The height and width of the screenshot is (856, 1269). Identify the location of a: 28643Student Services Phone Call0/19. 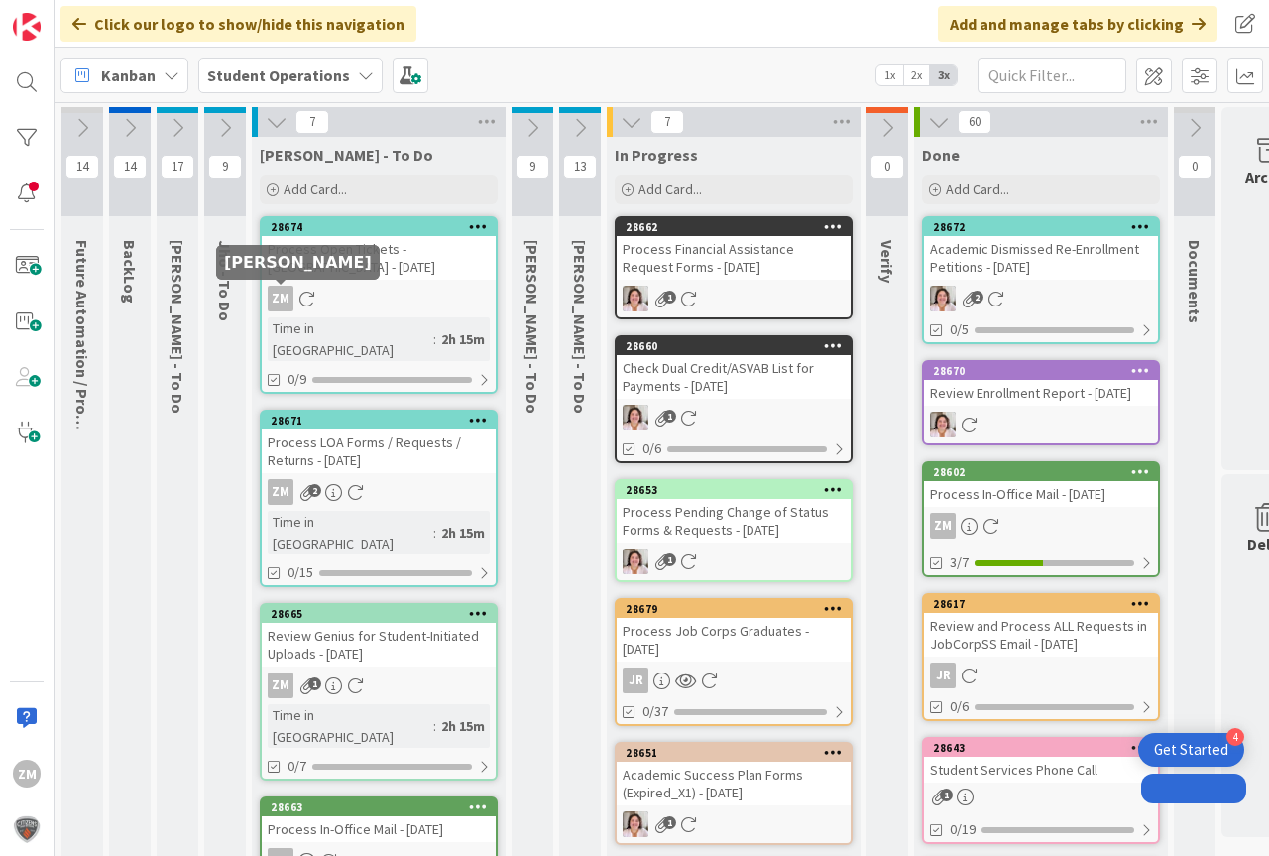
(1041, 790).